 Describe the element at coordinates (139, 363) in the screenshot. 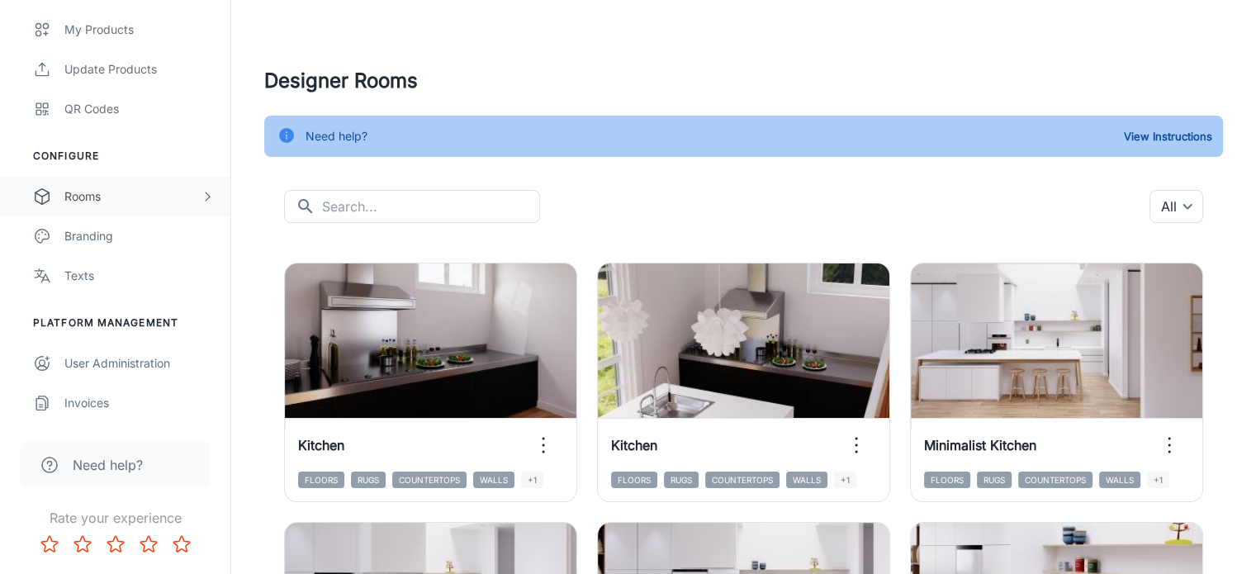

I see `div: User Administration` at that location.